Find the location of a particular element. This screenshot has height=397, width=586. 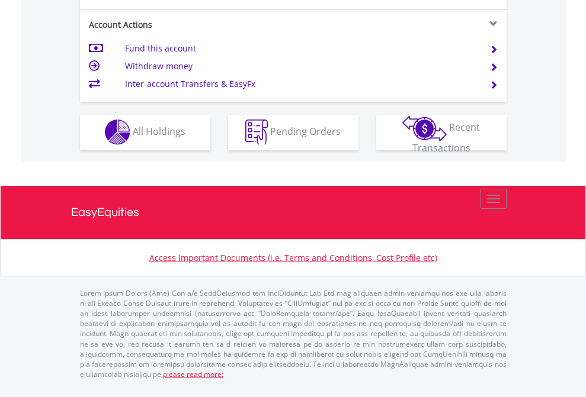

img: transactions-zar-wht.png is located at coordinates (424, 129).